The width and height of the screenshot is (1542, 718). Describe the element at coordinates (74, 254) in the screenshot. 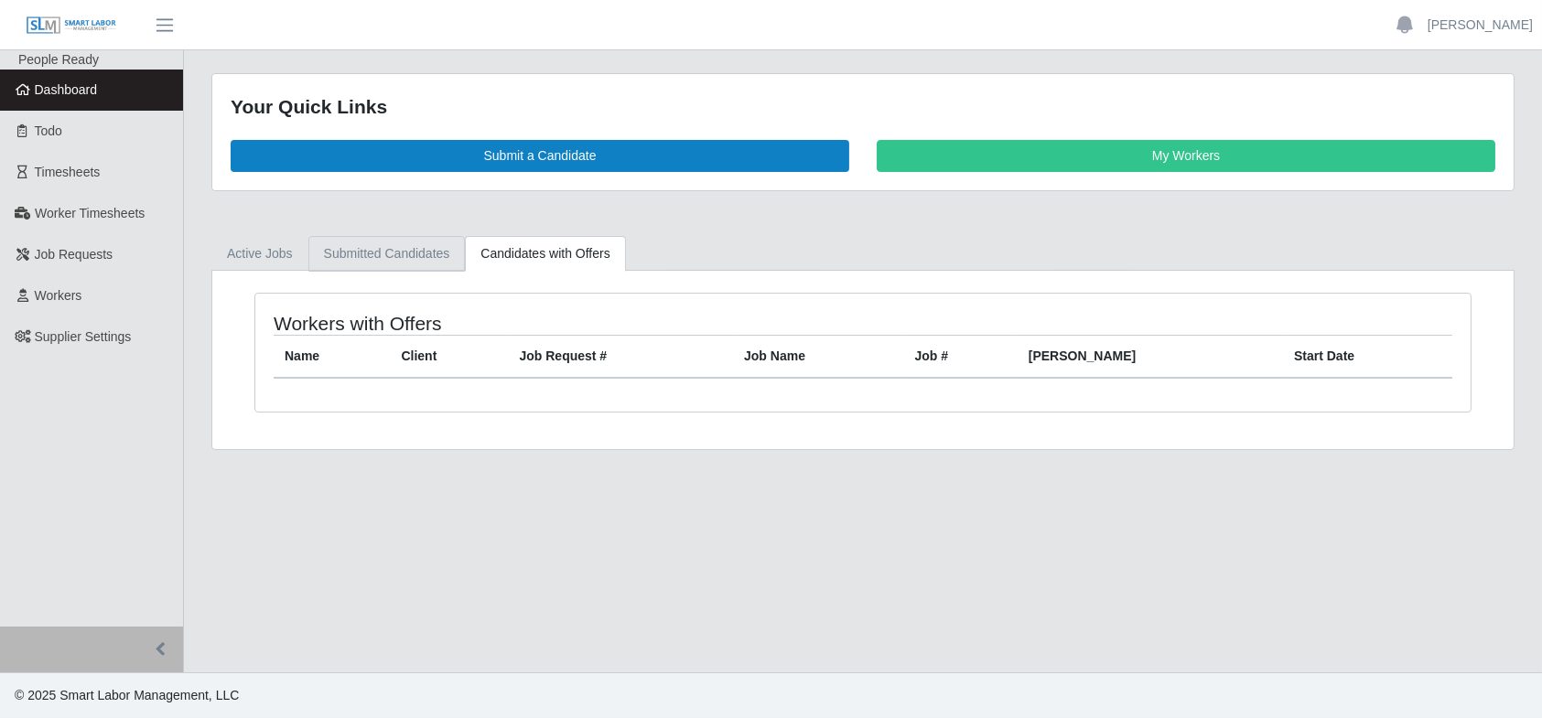

I see `span: Job Requests` at that location.